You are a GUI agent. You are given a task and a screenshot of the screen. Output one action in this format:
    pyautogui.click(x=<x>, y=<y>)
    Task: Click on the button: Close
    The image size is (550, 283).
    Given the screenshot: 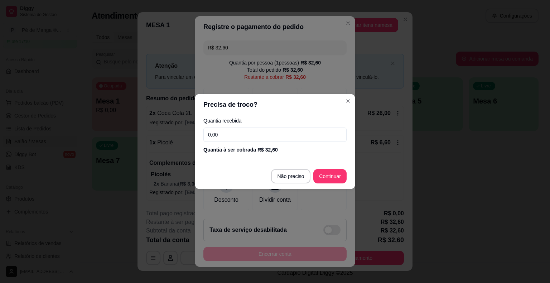 What is the action you would take?
    pyautogui.click(x=348, y=101)
    